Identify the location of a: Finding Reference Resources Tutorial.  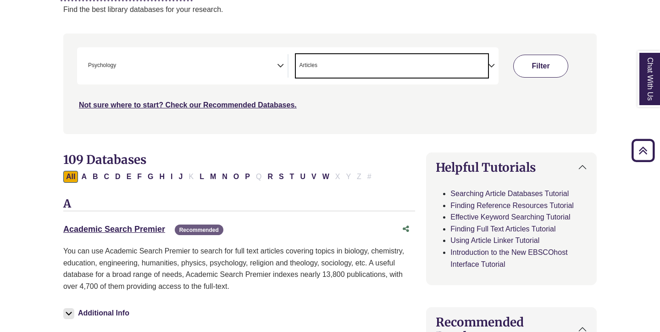
(512, 205).